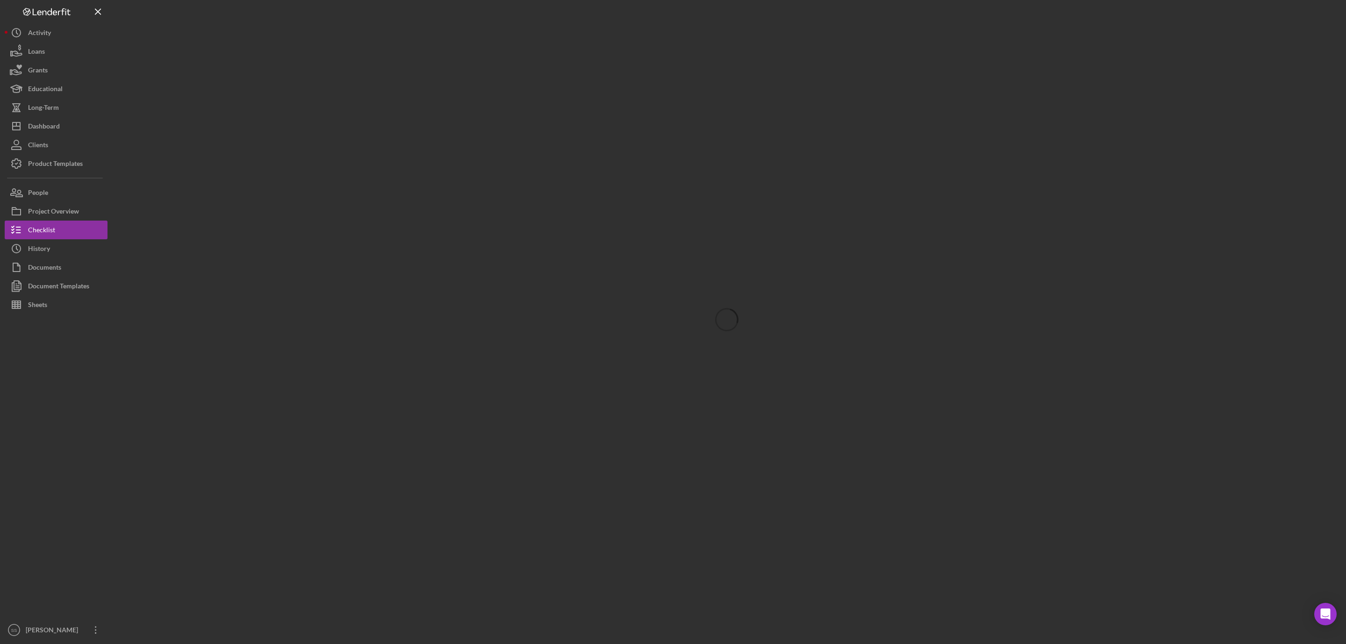 Image resolution: width=1346 pixels, height=644 pixels. What do you see at coordinates (39, 250) in the screenshot?
I see `div: History` at bounding box center [39, 250].